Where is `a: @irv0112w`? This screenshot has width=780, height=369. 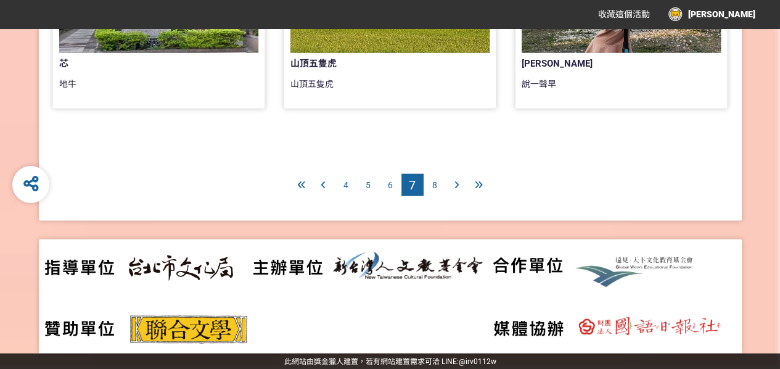
a: @irv0112w is located at coordinates (477, 361).